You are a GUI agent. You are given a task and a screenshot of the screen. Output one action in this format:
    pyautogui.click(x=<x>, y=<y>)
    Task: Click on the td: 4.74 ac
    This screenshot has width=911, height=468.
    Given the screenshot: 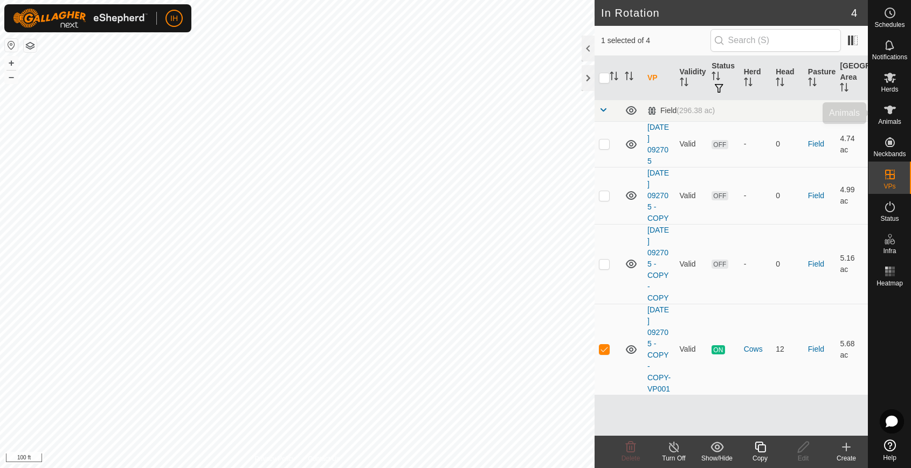 What is the action you would take?
    pyautogui.click(x=851, y=144)
    